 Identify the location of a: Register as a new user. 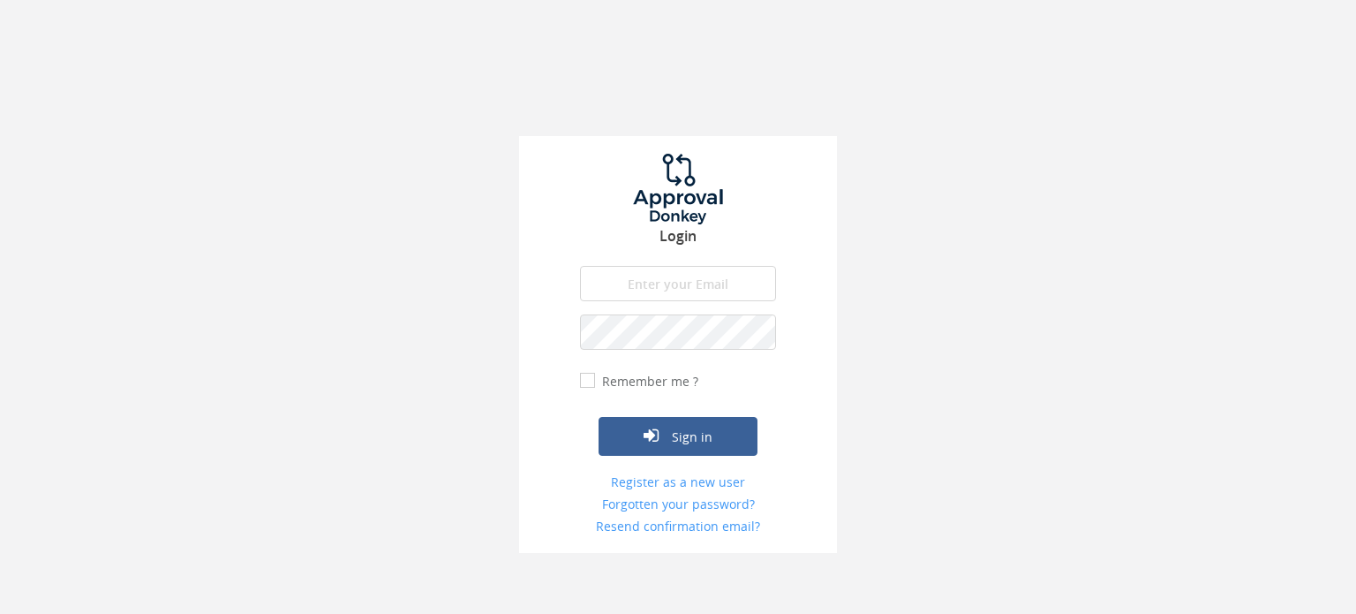
(678, 482).